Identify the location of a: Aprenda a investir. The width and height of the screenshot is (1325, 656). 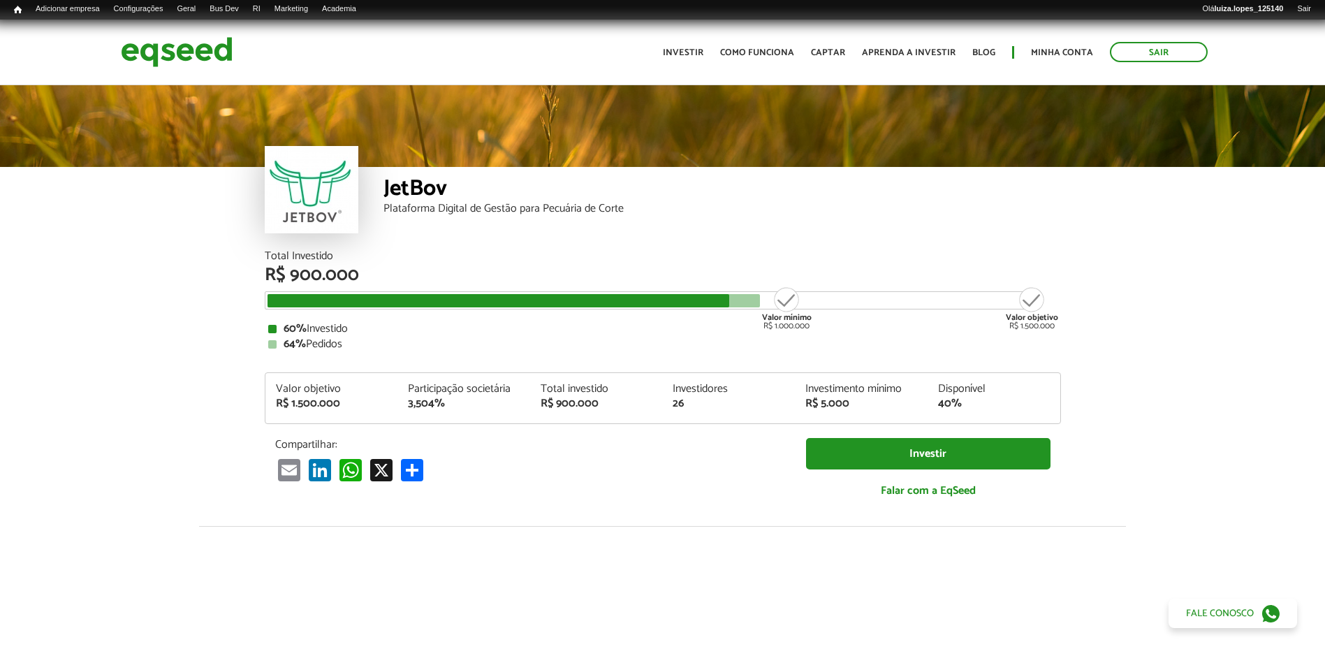
(909, 52).